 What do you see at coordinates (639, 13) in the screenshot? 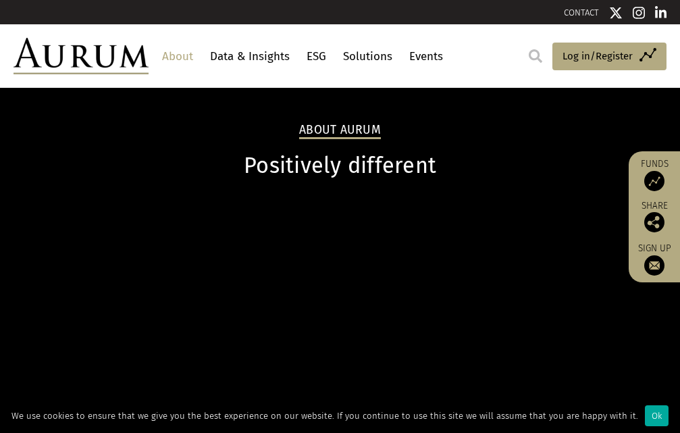
I see `img: Instagram icon` at bounding box center [639, 13].